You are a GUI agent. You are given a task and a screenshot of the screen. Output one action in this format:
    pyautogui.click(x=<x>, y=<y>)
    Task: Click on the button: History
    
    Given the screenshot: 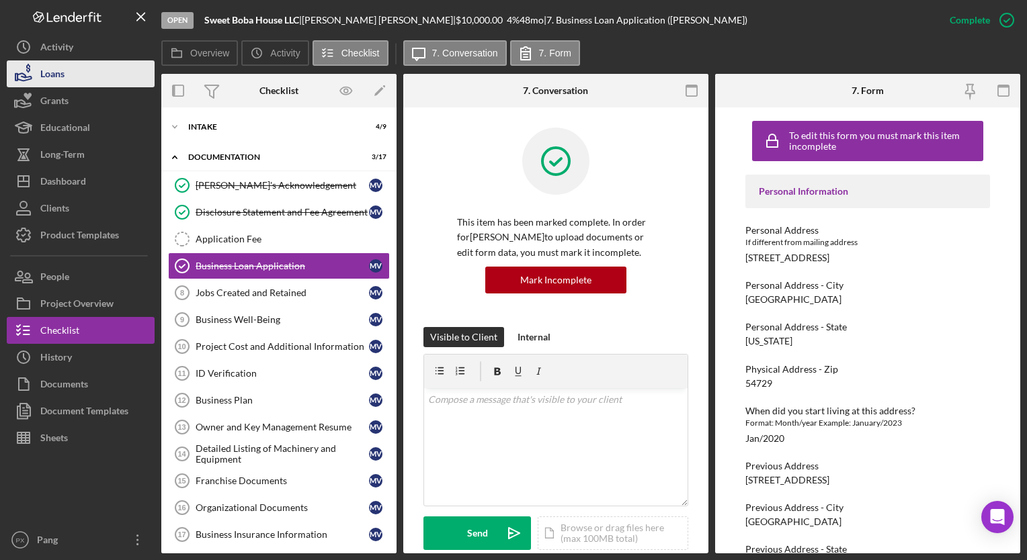 What is the action you would take?
    pyautogui.click(x=81, y=357)
    